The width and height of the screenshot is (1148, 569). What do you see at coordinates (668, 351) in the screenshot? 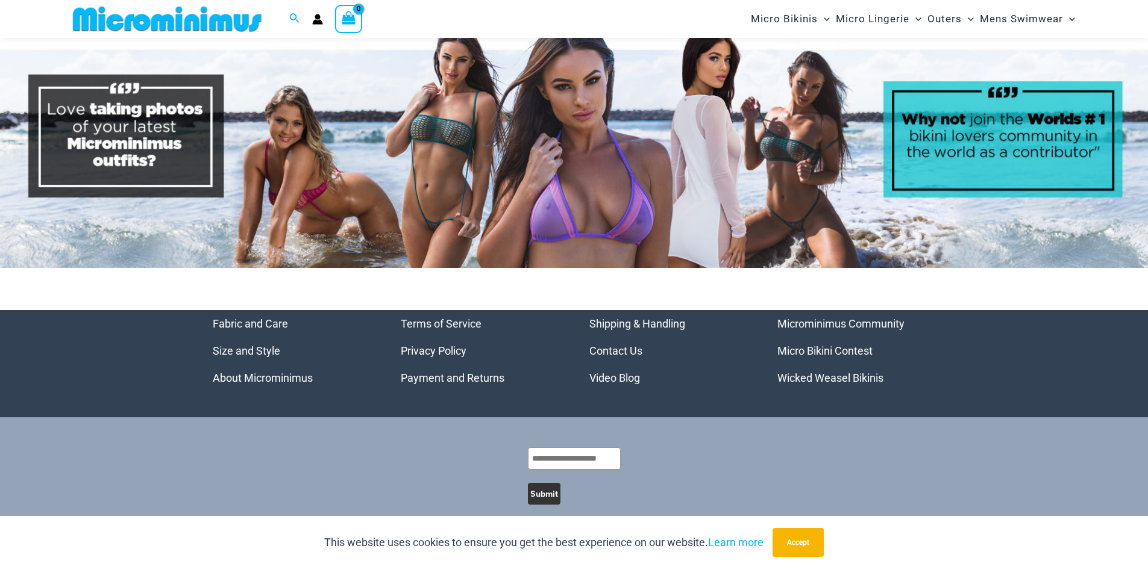
I see `aside: Footer Widget 3` at bounding box center [668, 351].